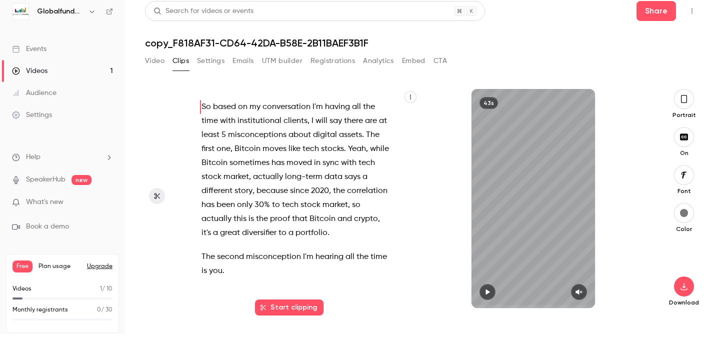  What do you see at coordinates (225, 107) in the screenshot?
I see `span: based` at bounding box center [225, 107].